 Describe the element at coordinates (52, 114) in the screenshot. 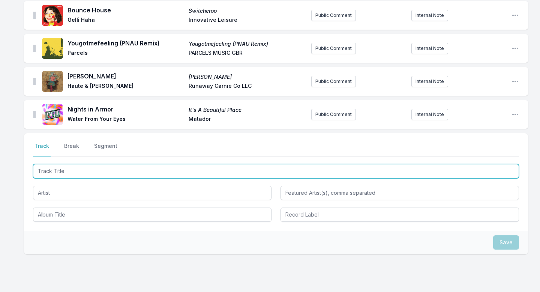

I see `img: It's A Beautiful Place` at that location.